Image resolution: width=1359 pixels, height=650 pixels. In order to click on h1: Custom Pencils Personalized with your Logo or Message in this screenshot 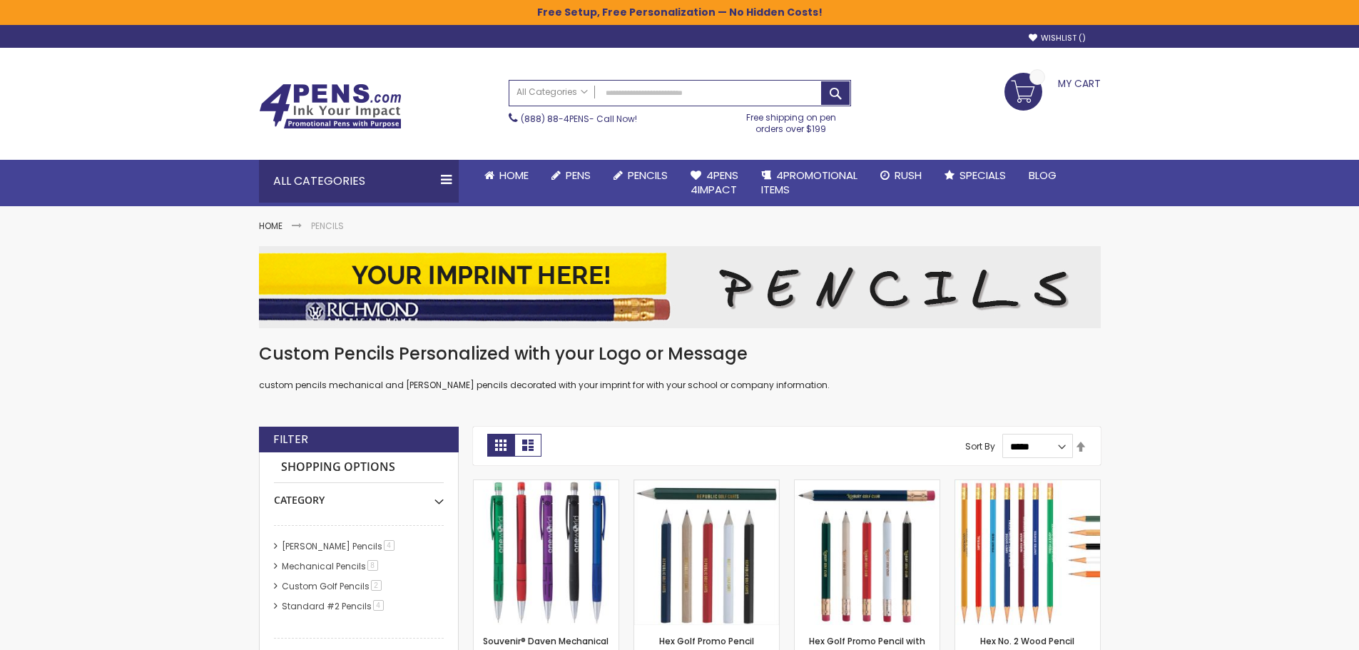, I will do `click(680, 354)`.